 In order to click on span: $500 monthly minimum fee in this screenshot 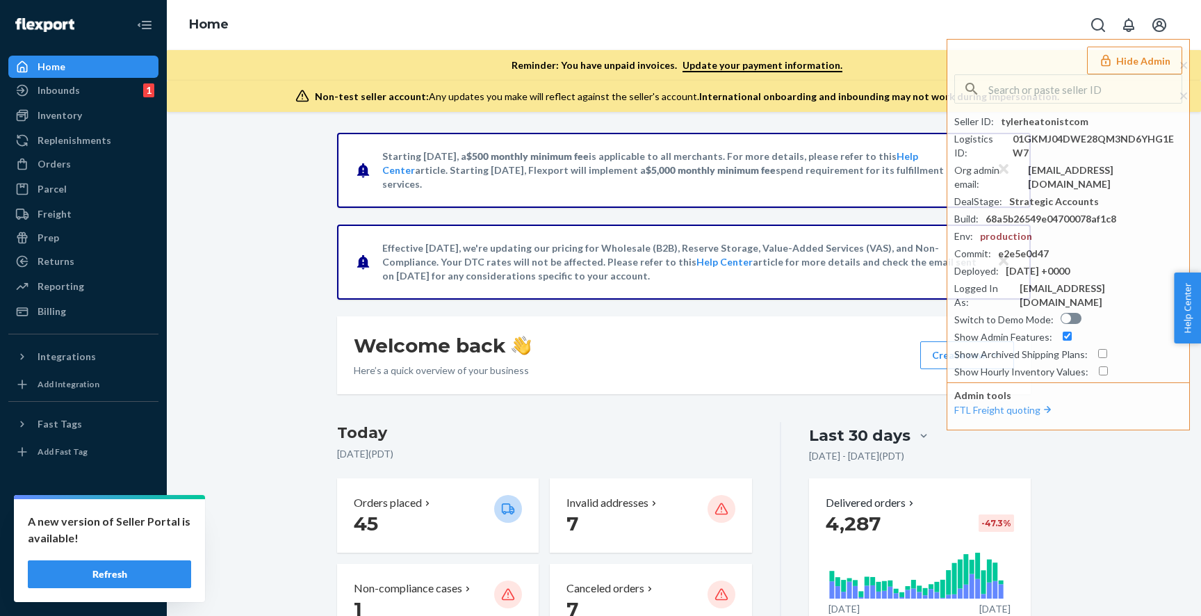, I will do `click(527, 156)`.